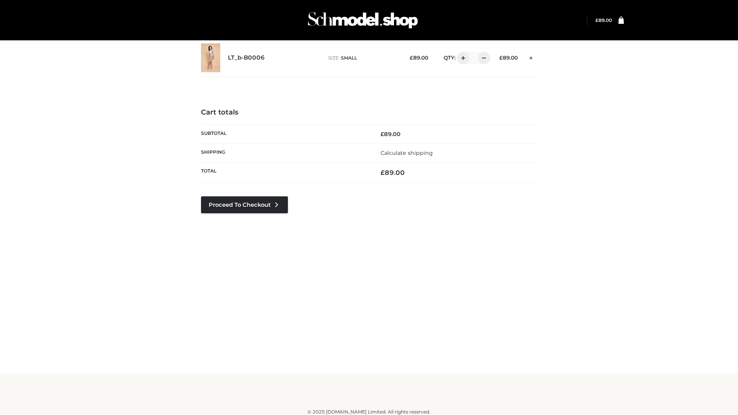  I want to click on a: Calculate shipping, so click(406, 153).